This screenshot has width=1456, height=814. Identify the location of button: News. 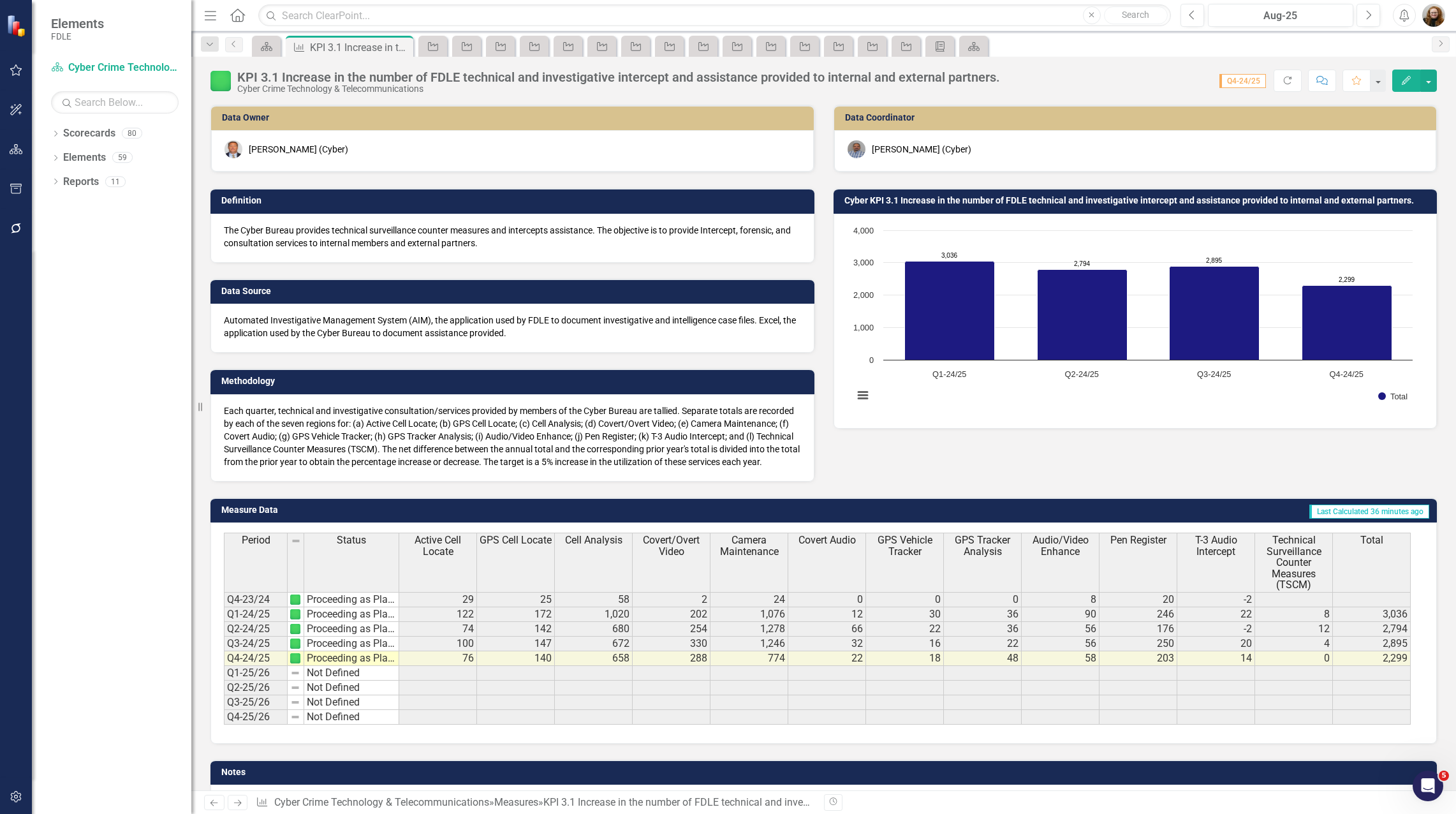
(159, 423).